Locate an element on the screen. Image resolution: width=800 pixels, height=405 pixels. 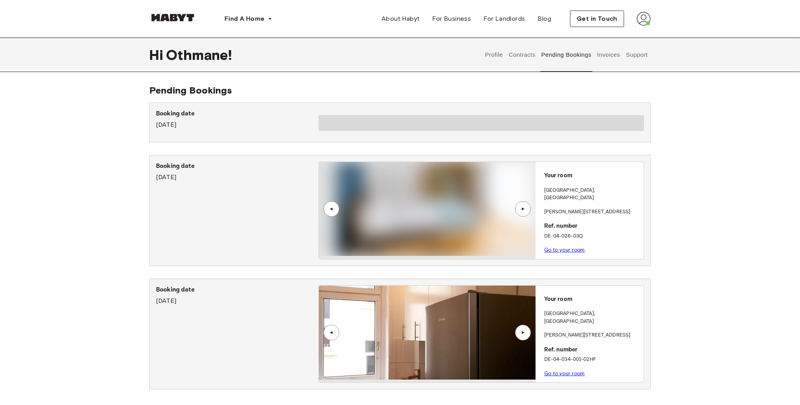
span: Get in Touch is located at coordinates (597, 19).